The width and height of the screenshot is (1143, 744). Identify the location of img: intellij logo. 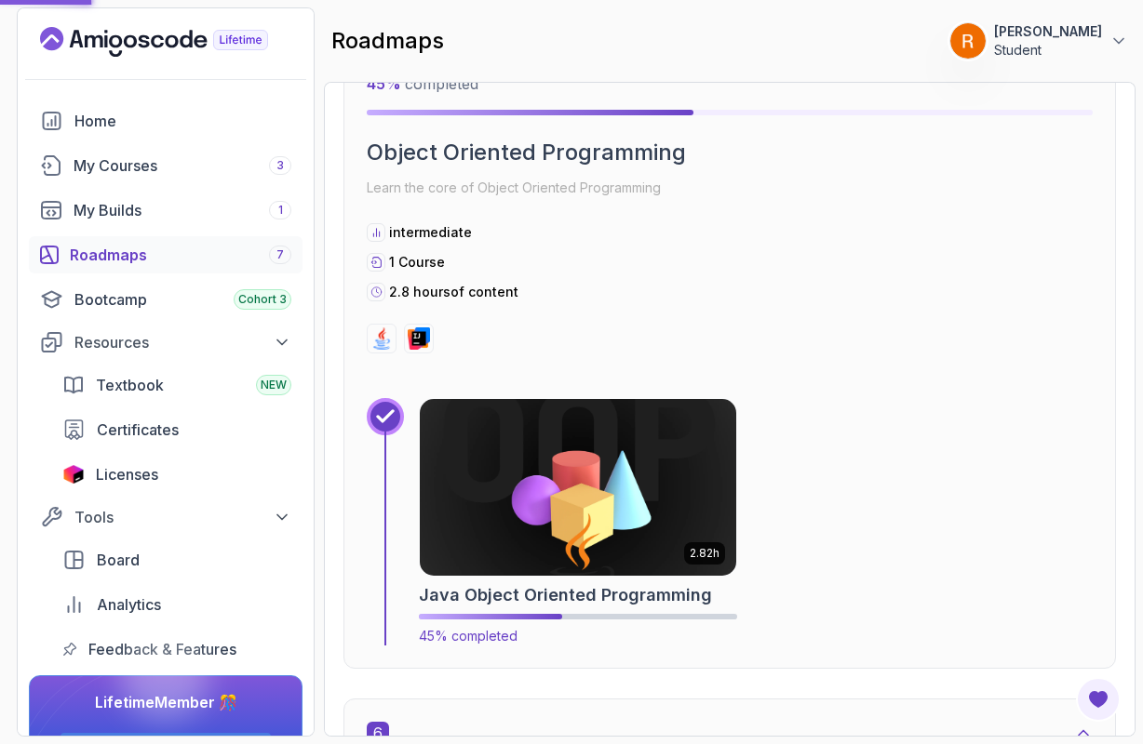
(419, 339).